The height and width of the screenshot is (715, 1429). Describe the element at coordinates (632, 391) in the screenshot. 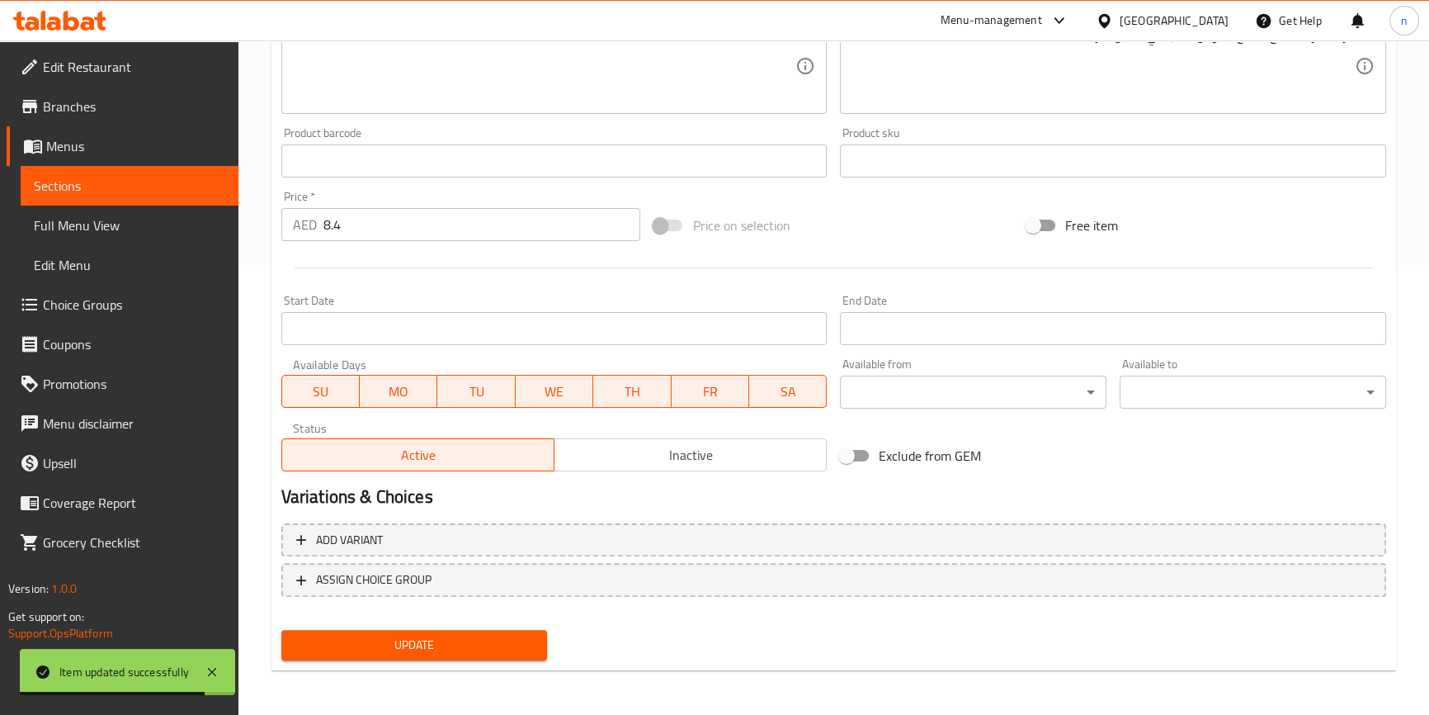

I see `button: TH` at that location.